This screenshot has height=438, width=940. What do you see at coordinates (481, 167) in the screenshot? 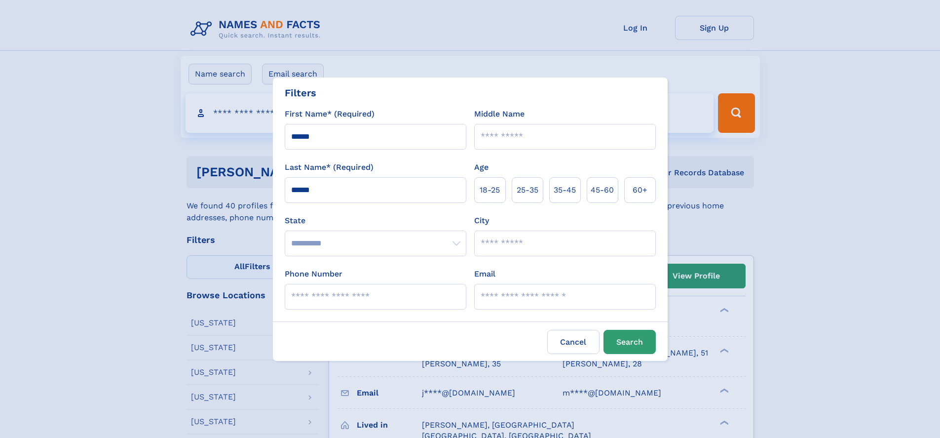
I see `label: Age` at bounding box center [481, 167].